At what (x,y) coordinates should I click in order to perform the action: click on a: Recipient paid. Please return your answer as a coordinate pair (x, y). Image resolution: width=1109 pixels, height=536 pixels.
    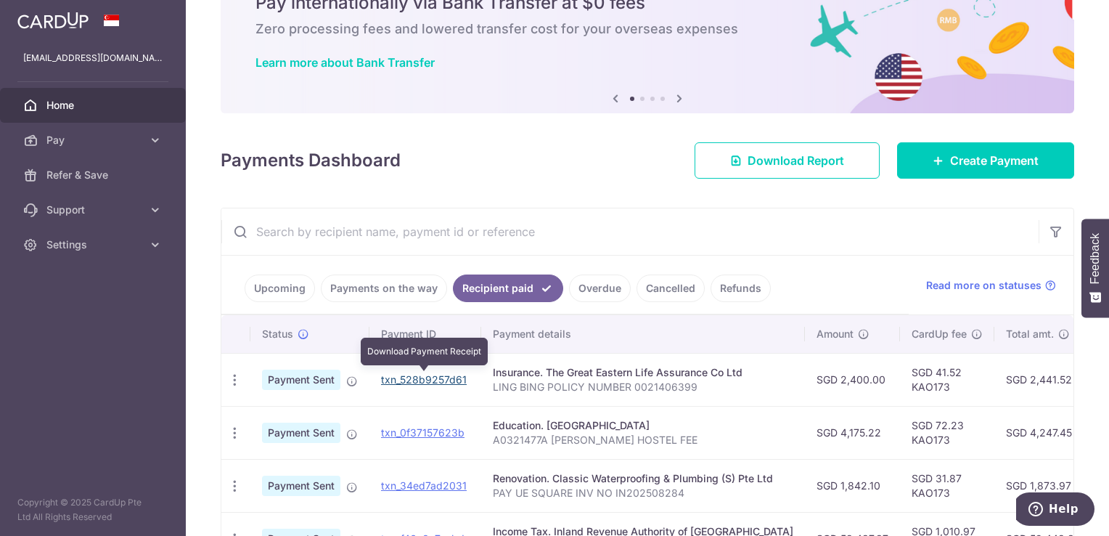
    Looking at the image, I should click on (508, 288).